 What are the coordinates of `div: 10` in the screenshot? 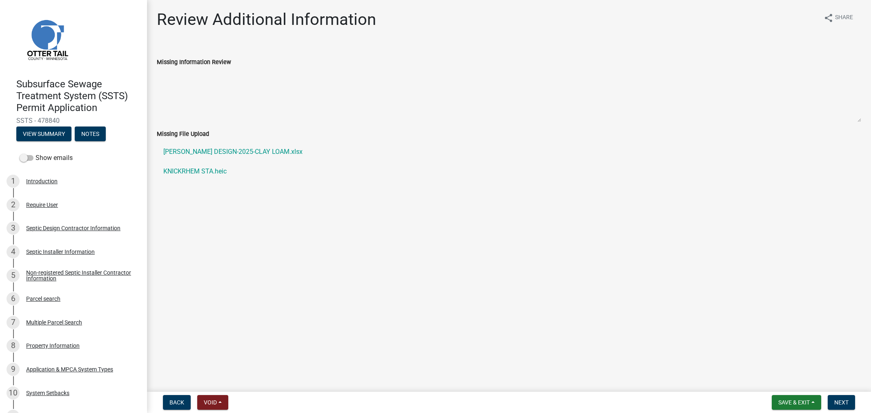 It's located at (13, 393).